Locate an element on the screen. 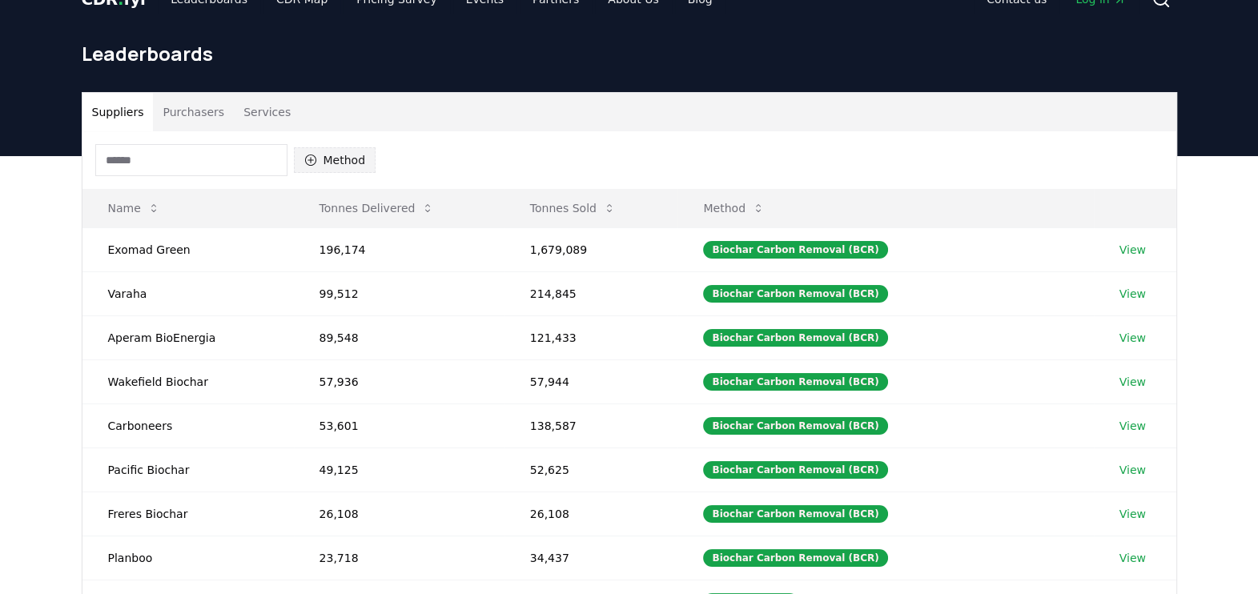 The width and height of the screenshot is (1258, 594). button: Services is located at coordinates (267, 112).